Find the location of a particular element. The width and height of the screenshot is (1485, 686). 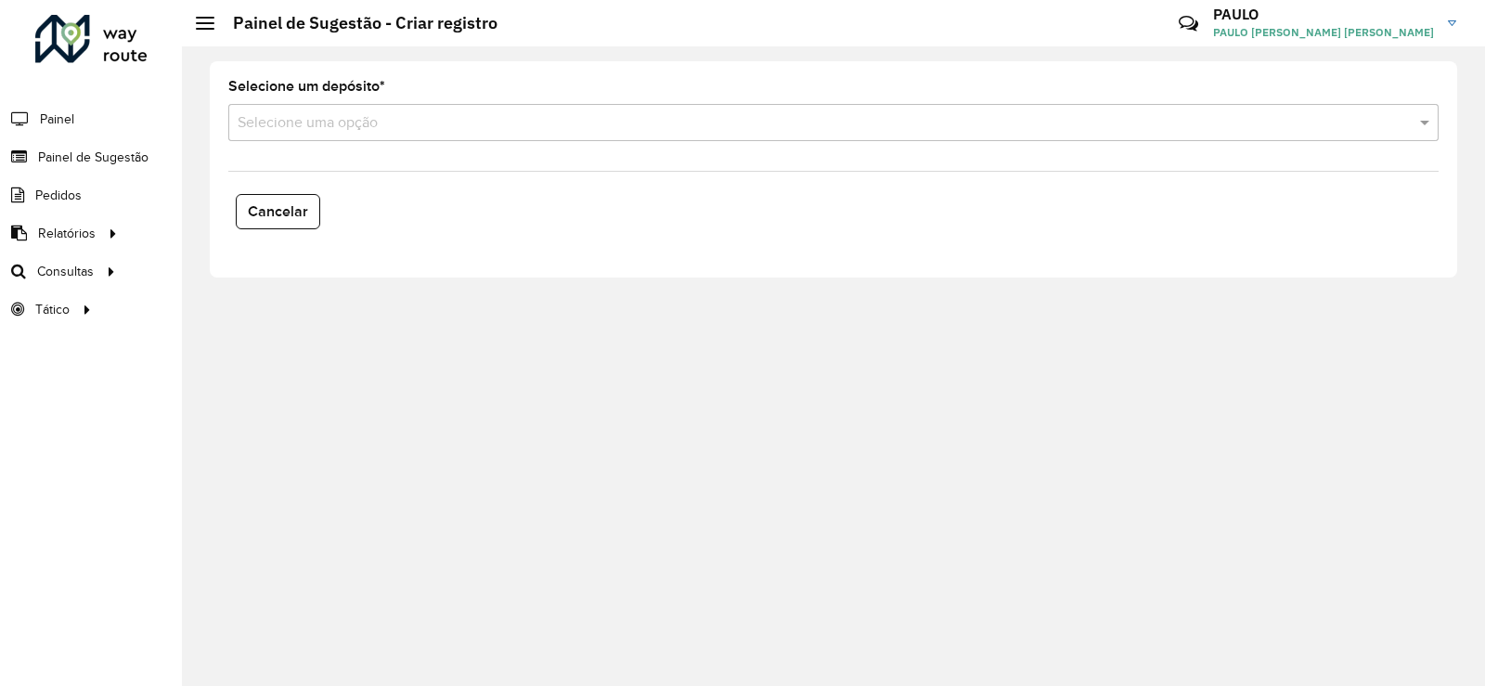

span: Cancelar is located at coordinates (278, 211).